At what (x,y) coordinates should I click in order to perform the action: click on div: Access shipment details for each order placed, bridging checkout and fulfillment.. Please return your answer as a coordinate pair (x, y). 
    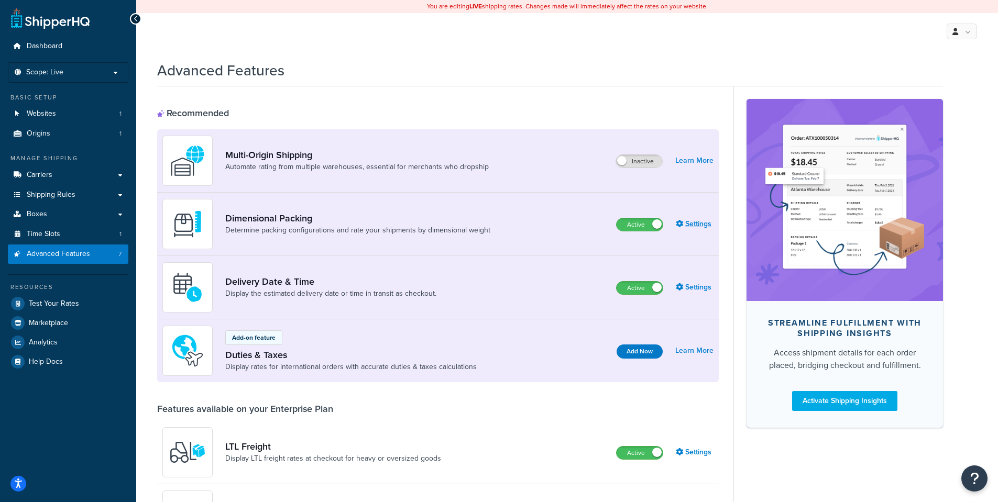
    Looking at the image, I should click on (844, 359).